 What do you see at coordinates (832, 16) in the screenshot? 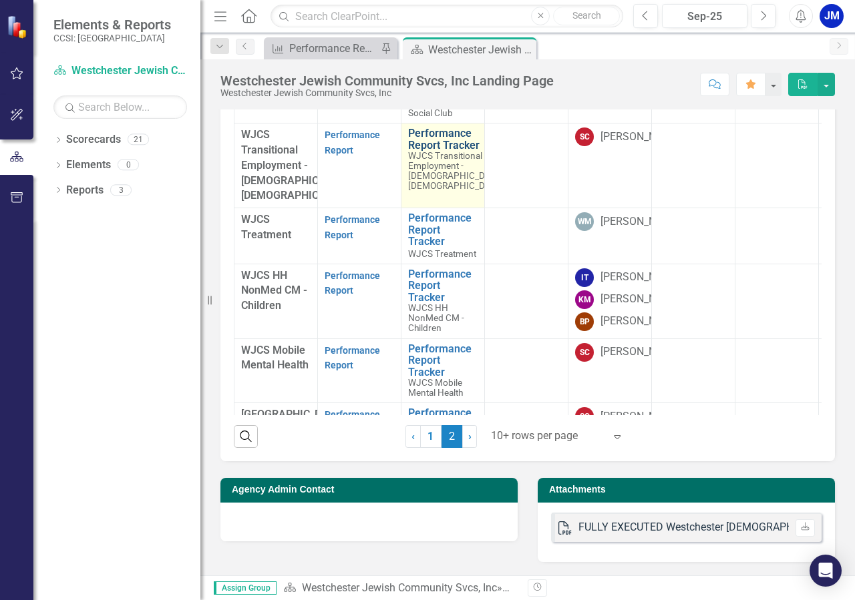
I see `button: JM` at bounding box center [832, 16].